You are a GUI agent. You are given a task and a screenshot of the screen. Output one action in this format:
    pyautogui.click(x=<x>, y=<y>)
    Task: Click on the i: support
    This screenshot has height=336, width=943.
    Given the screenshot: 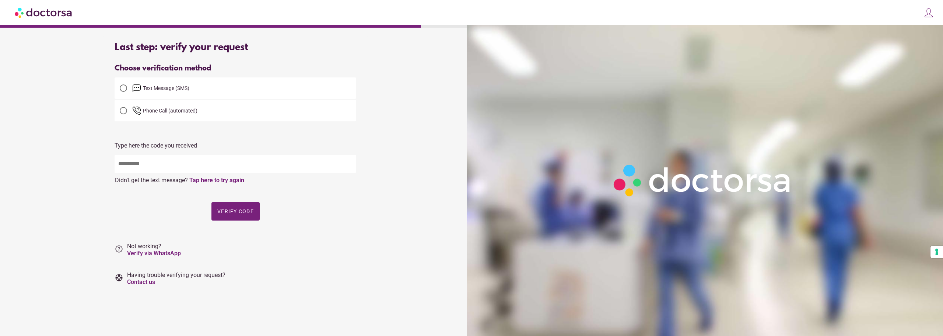 What is the action you would take?
    pyautogui.click(x=119, y=277)
    